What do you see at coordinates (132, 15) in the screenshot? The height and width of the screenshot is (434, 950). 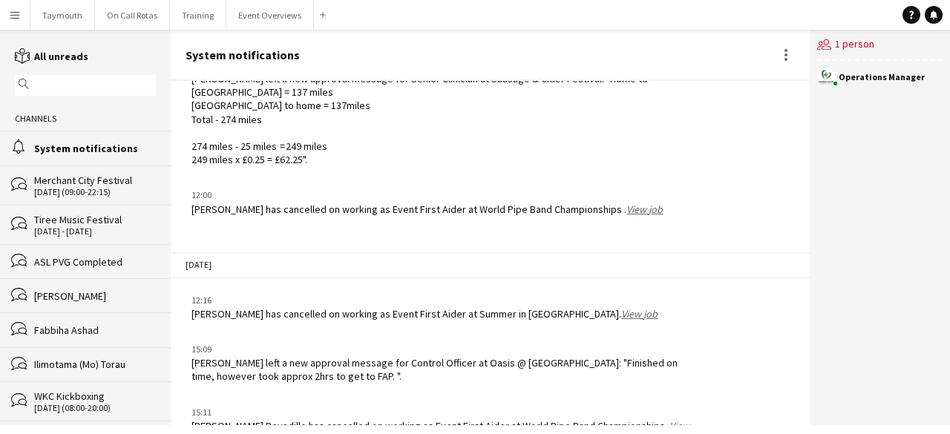 I see `button: On Call Rotas` at bounding box center [132, 15].